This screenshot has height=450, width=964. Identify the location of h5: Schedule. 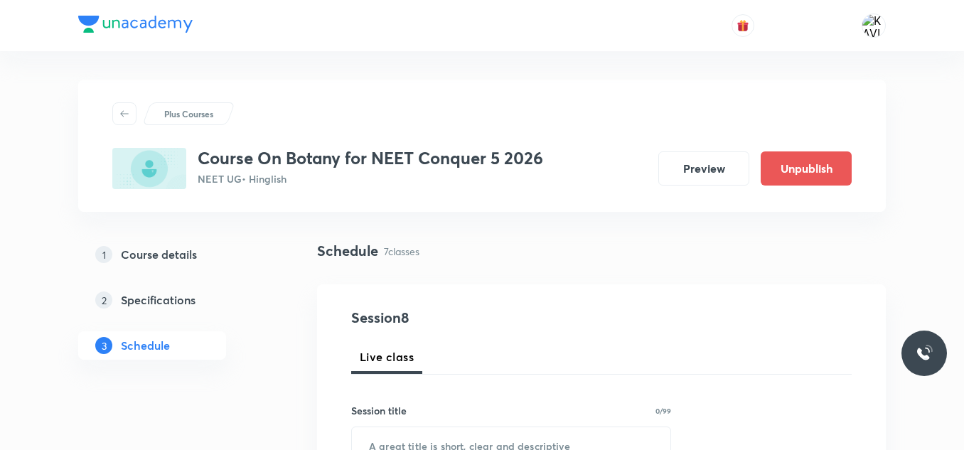
(145, 346).